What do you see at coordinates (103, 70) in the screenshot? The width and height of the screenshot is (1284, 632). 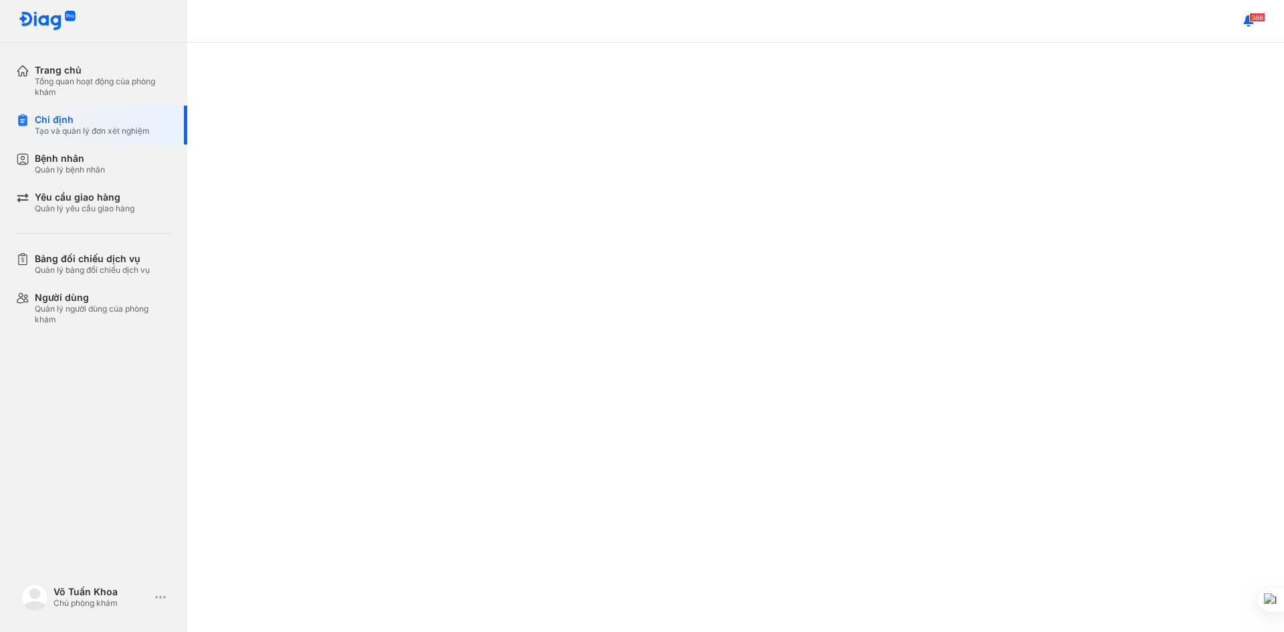 I see `div: Trang chủ` at bounding box center [103, 70].